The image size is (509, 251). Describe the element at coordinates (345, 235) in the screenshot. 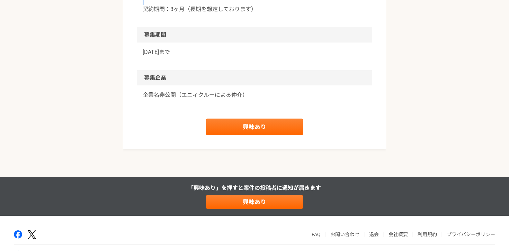

I see `a: お問い合わせ` at that location.